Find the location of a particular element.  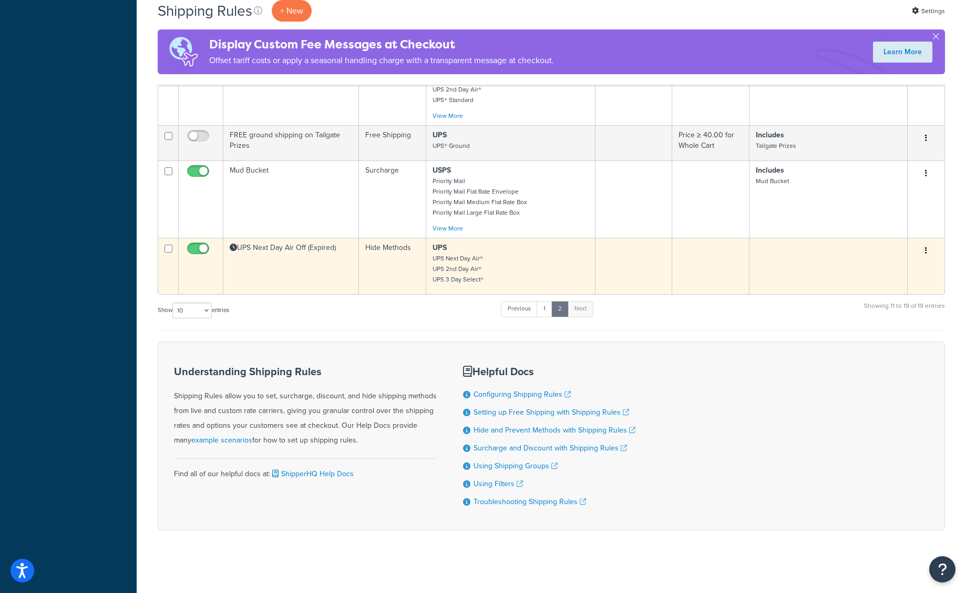

small: UPS® Ground is located at coordinates (451, 146).